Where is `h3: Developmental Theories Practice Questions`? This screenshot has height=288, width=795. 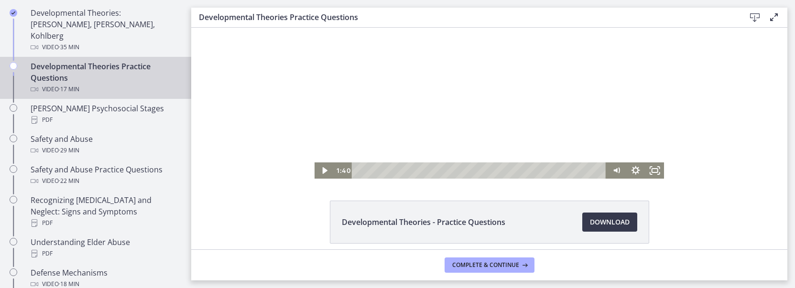
h3: Developmental Theories Practice Questions is located at coordinates (464, 17).